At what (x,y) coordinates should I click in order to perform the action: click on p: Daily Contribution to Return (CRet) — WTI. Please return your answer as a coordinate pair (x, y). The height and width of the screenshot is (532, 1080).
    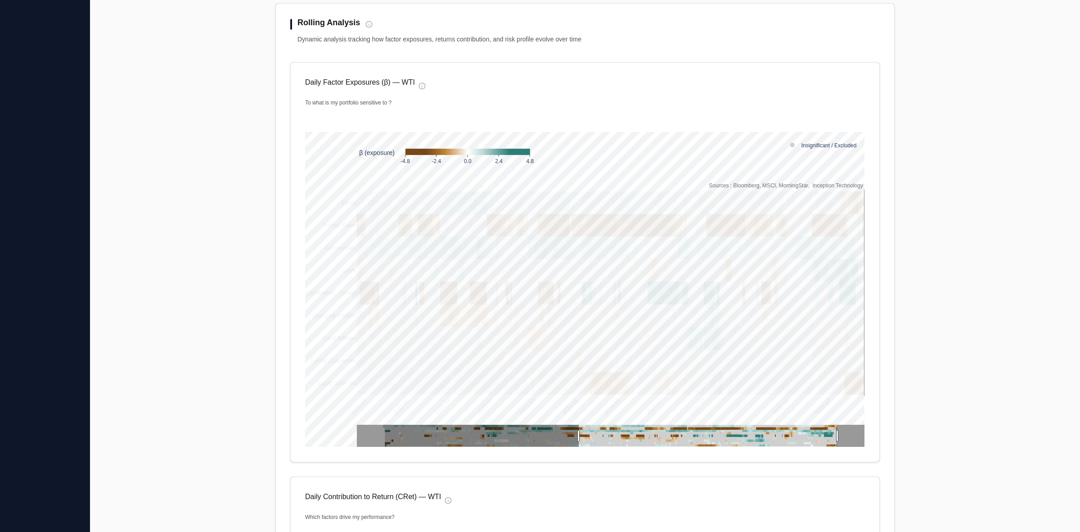
    Looking at the image, I should click on (373, 496).